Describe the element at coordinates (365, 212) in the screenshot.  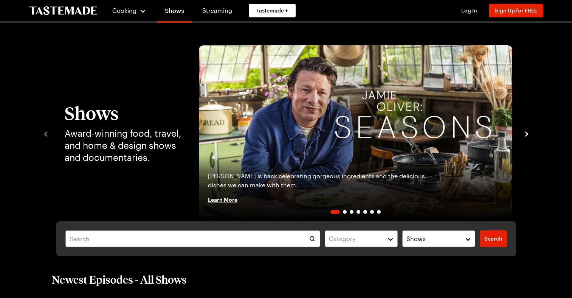
I see `span: Go to slide 5` at that location.